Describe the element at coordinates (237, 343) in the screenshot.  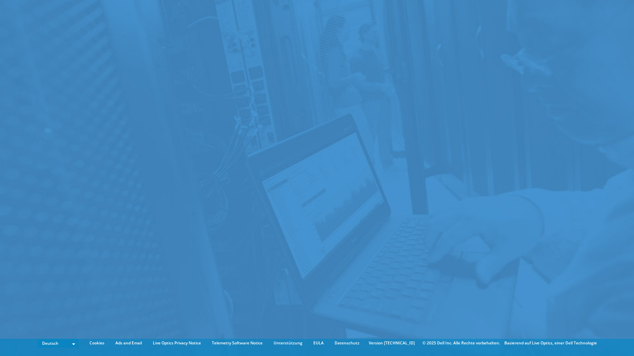
I see `a: Telemetry Software Notice` at that location.